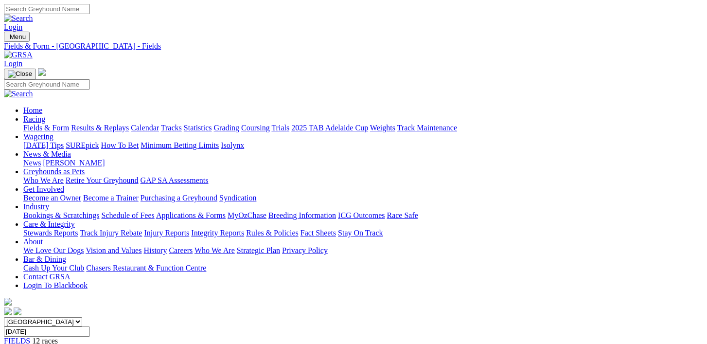  I want to click on div: News & Media, so click(363, 163).